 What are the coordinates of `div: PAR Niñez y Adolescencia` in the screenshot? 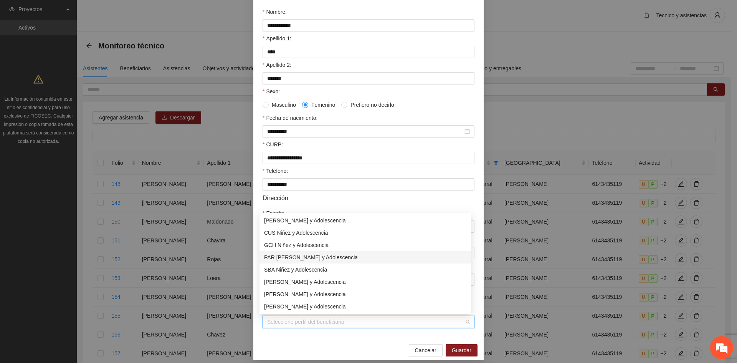 It's located at (365, 257).